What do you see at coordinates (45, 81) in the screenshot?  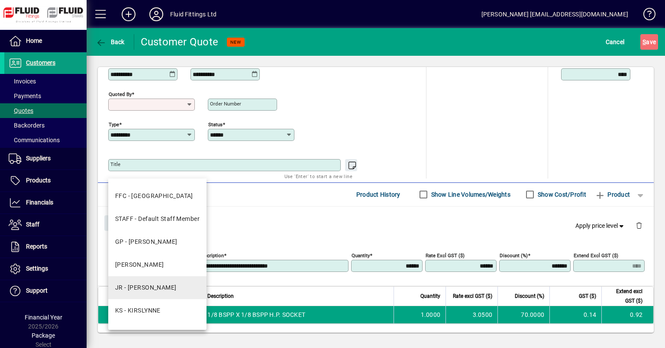 I see `a: Invoices` at bounding box center [45, 81].